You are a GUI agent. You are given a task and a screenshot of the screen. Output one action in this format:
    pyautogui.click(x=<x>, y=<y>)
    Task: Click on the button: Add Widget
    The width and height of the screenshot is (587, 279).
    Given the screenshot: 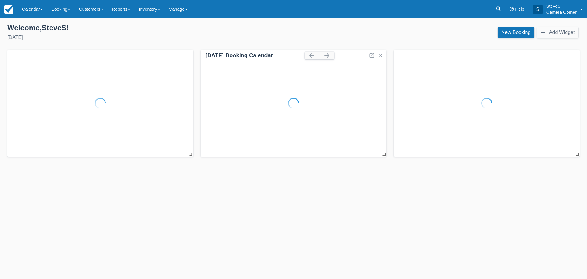 What is the action you would take?
    pyautogui.click(x=558, y=32)
    